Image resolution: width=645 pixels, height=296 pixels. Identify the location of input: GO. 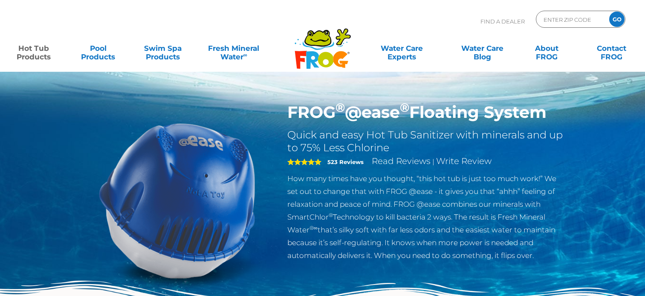
(617, 19).